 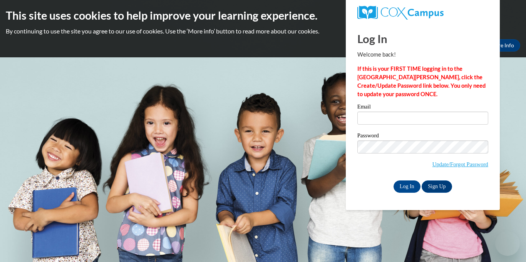 What do you see at coordinates (436, 187) in the screenshot?
I see `a: Sign Up` at bounding box center [436, 187].